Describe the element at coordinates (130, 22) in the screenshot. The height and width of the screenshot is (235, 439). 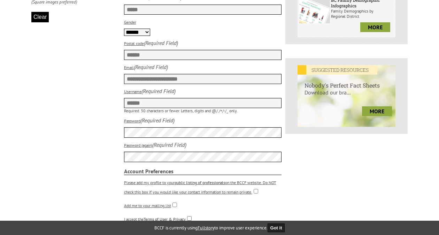
I see `label: Gender` at that location.